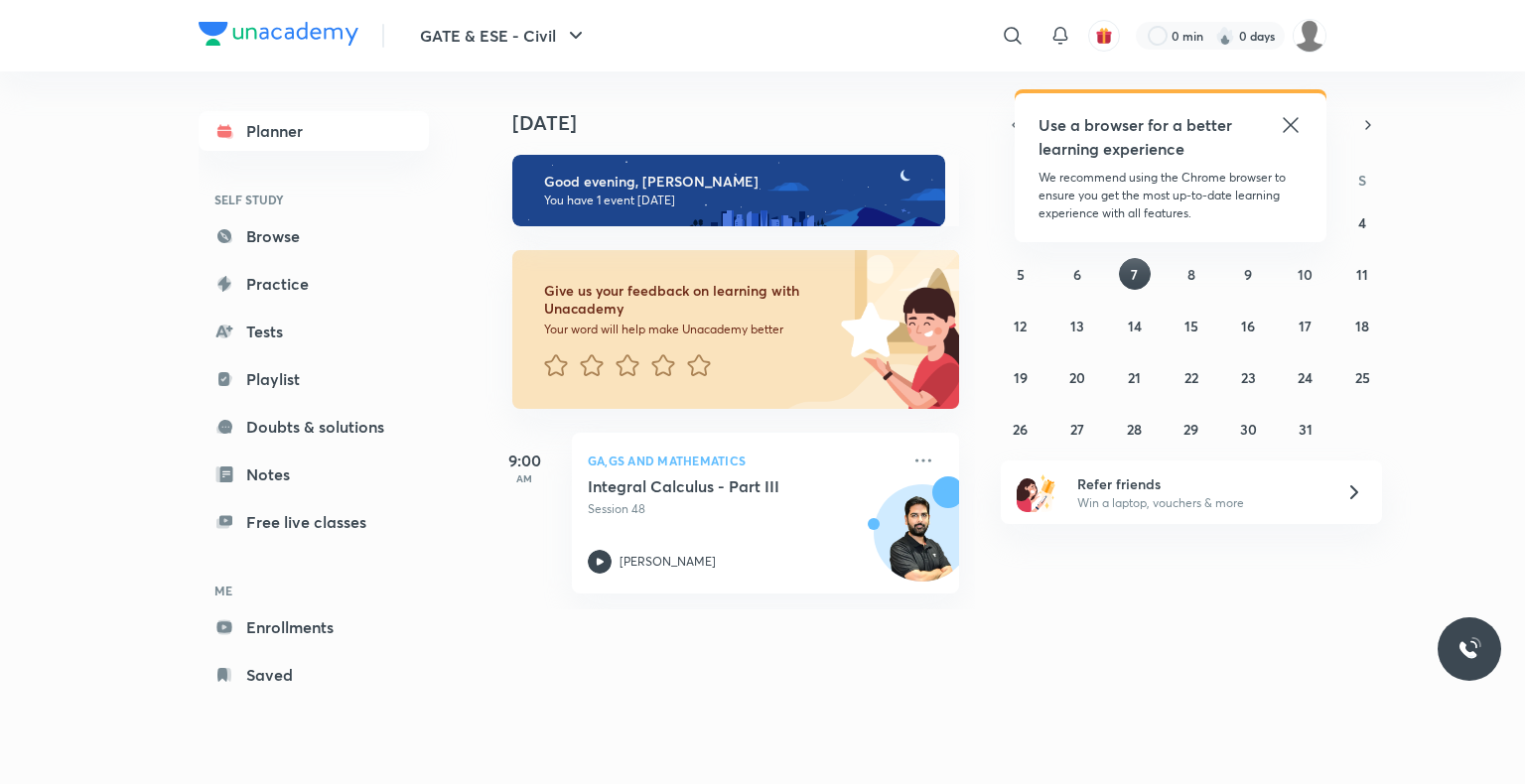 The image size is (1525, 784). I want to click on button: October 24, 2025, so click(1306, 378).